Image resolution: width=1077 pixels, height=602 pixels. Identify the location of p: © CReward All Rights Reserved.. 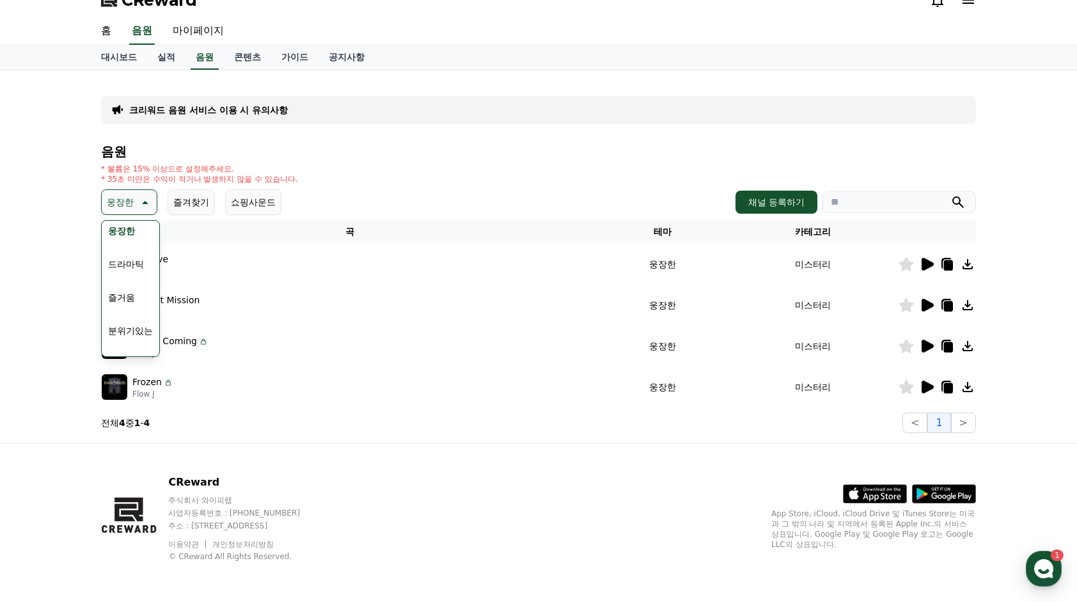
(246, 556).